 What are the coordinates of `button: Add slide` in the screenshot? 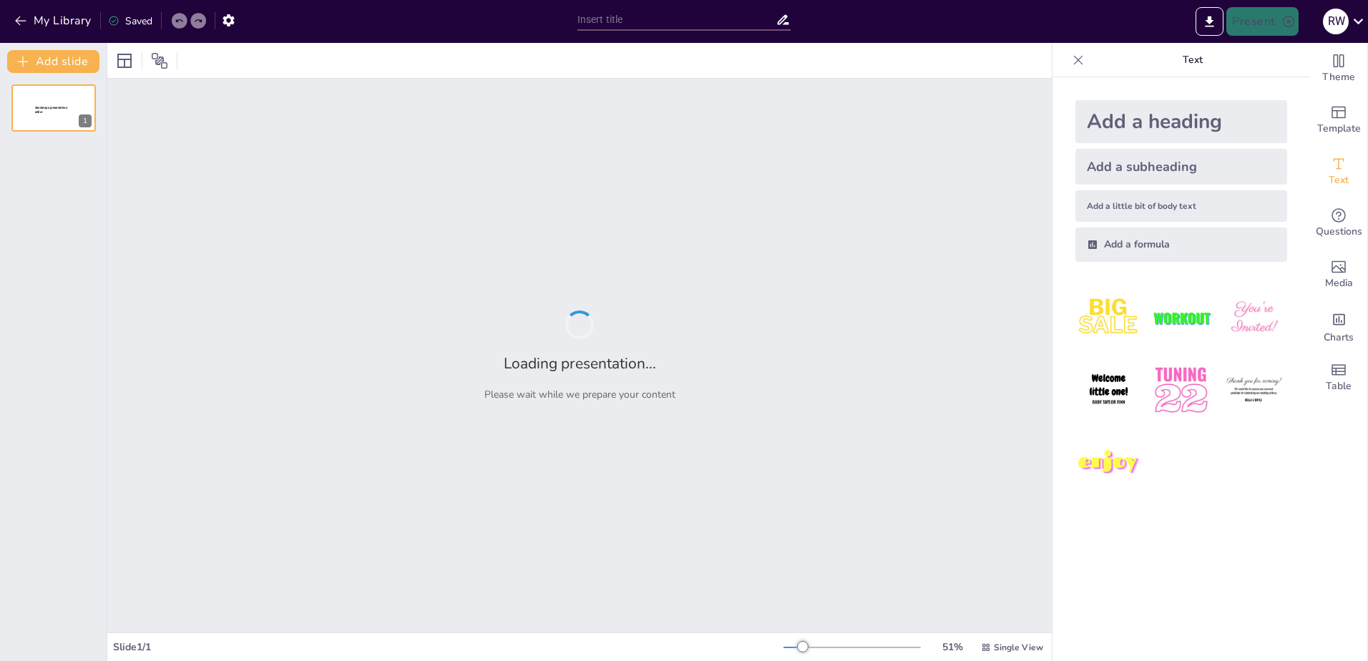 It's located at (53, 62).